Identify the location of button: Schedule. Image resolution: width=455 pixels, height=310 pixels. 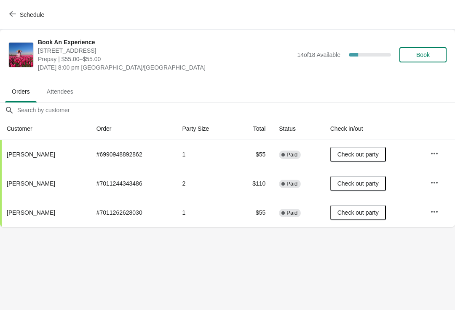
(27, 15).